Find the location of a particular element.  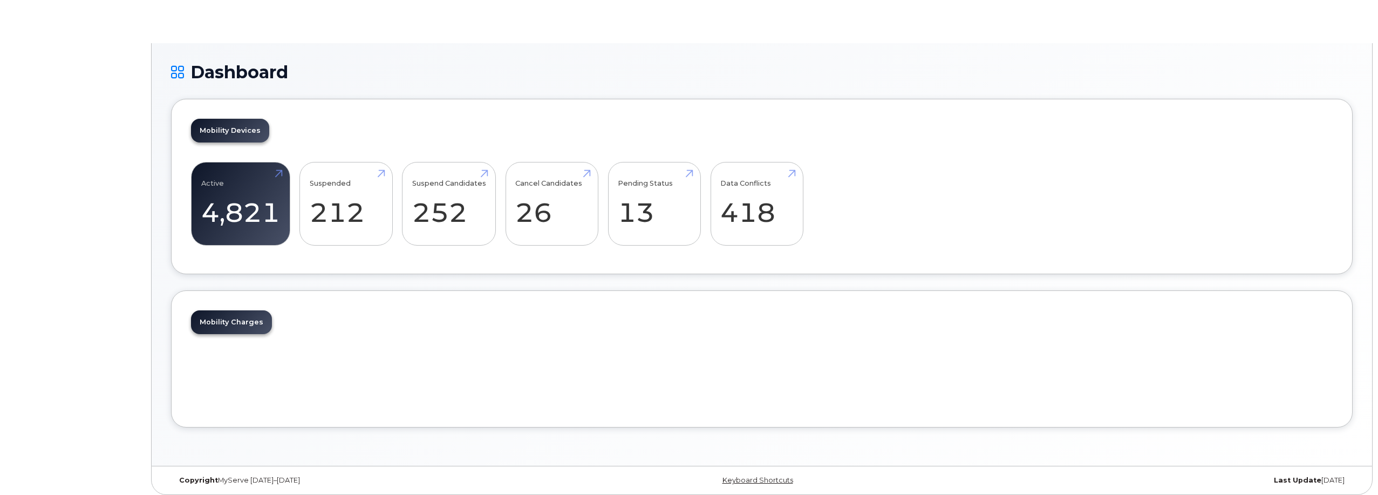

a: Data Conflicts 418 is located at coordinates (757, 204).